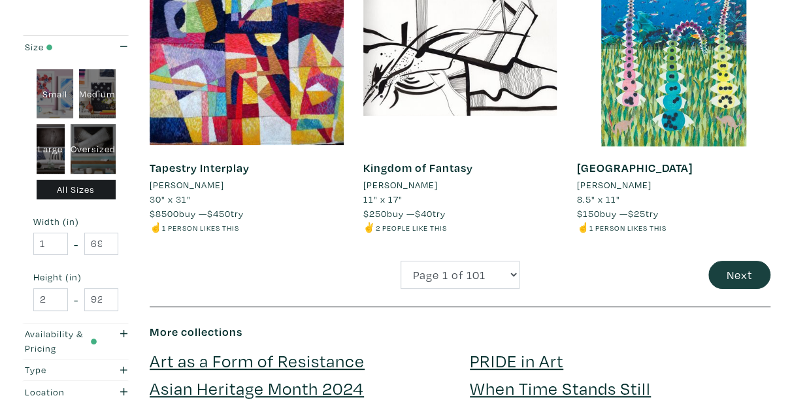 This screenshot has height=400, width=792. What do you see at coordinates (411, 228) in the screenshot?
I see `small: 2 people like this` at bounding box center [411, 228].